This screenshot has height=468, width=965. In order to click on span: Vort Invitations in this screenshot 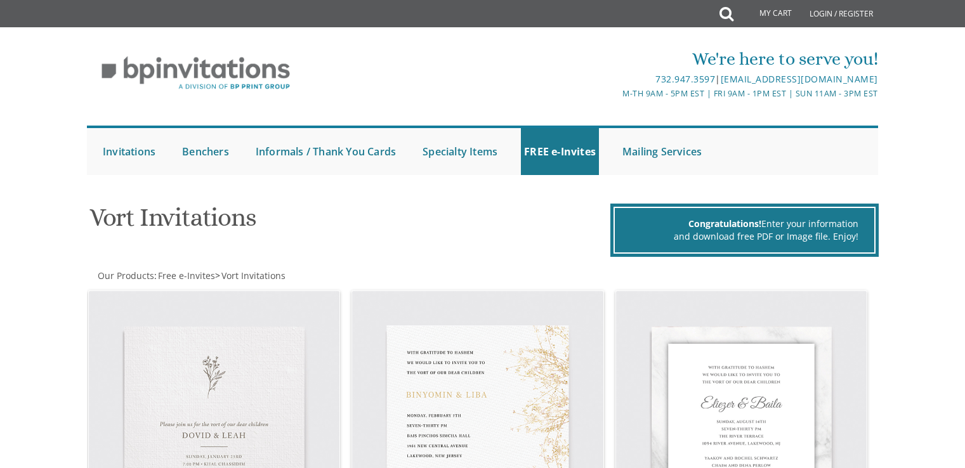, I will do `click(253, 275)`.